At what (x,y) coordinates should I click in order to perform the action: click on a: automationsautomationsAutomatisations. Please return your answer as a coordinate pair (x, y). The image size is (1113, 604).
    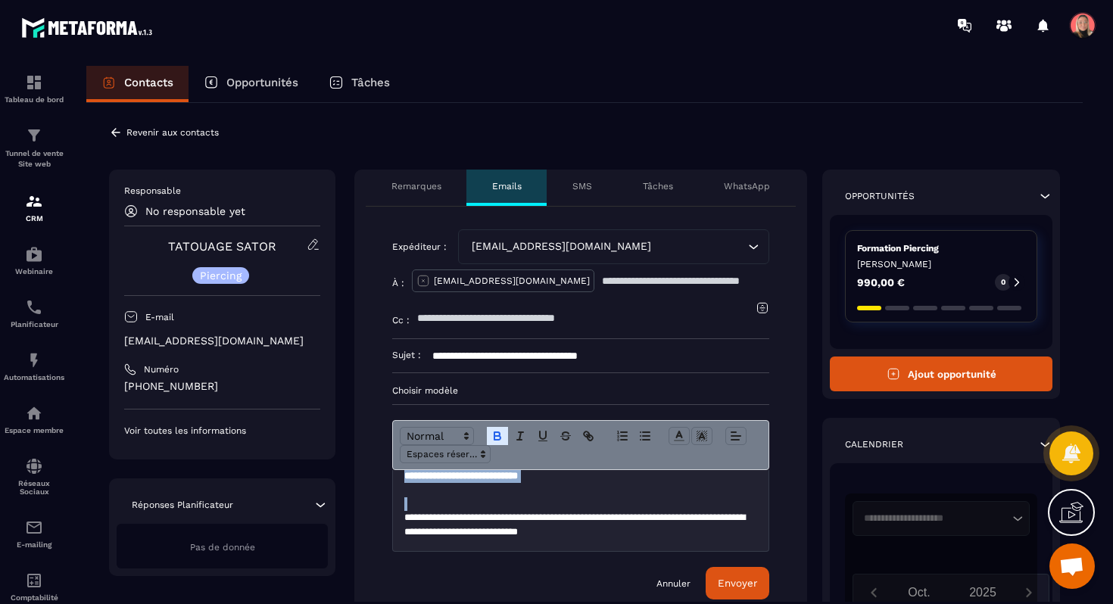
    Looking at the image, I should click on (34, 366).